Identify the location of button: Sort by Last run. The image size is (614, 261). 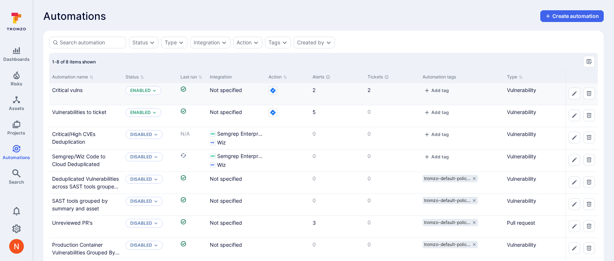
(191, 77).